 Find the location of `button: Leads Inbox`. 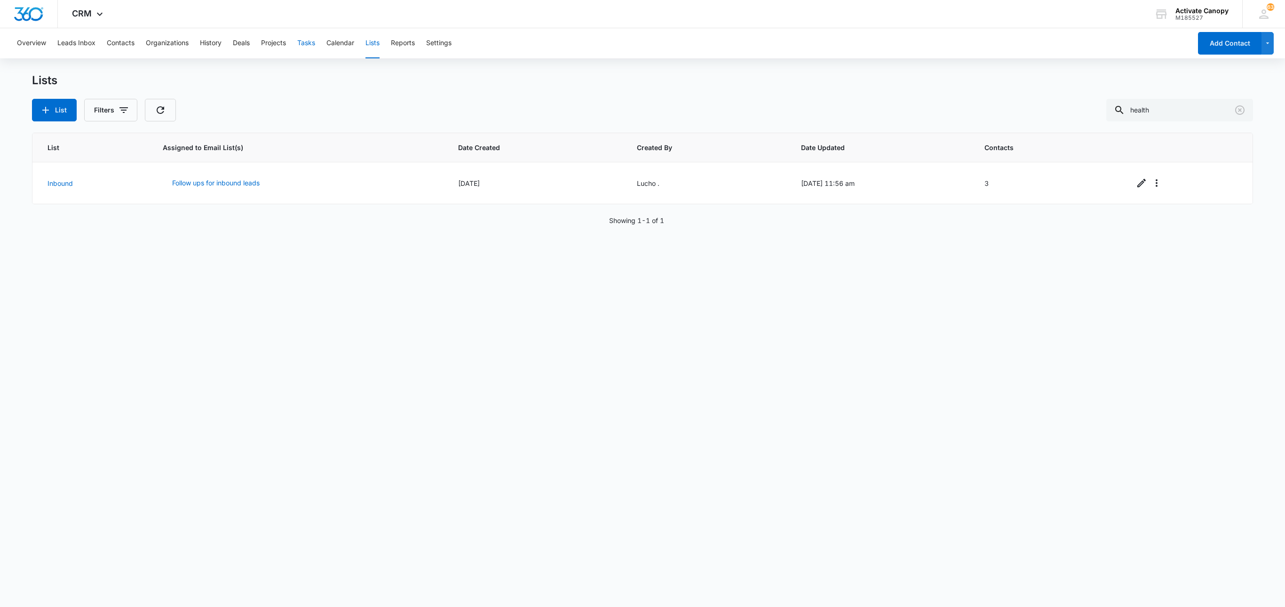

button: Leads Inbox is located at coordinates (76, 43).